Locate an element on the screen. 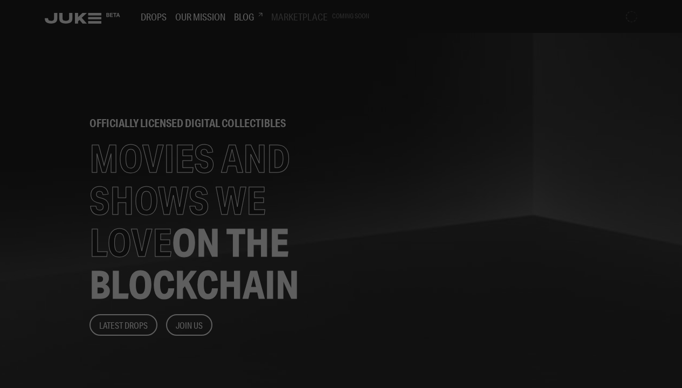 The width and height of the screenshot is (682, 388). h1: MOVIES AND SHOWS WE LOVE is located at coordinates (208, 222).